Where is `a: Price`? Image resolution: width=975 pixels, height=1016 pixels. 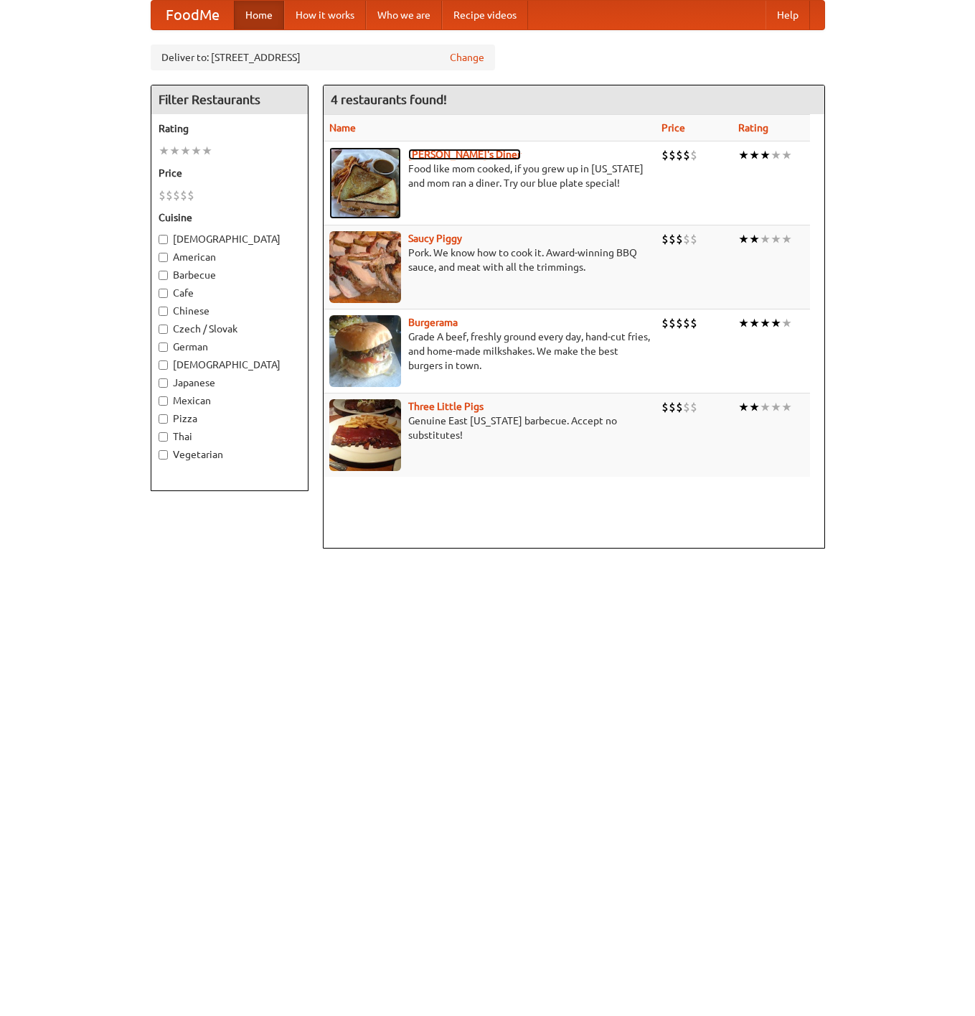
a: Price is located at coordinates (673, 128).